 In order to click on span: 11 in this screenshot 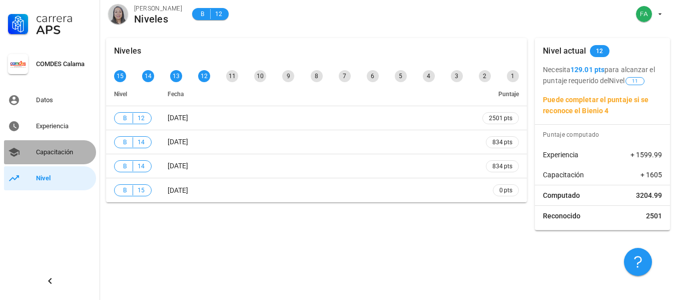, I will do `click(635, 81)`.